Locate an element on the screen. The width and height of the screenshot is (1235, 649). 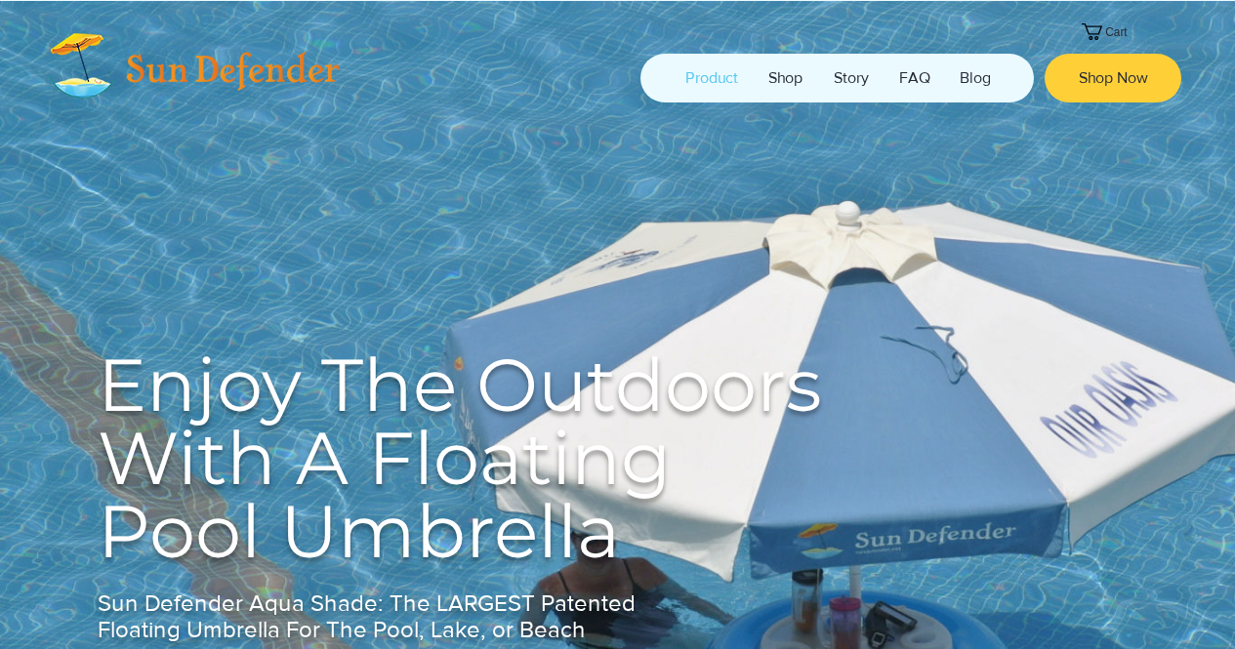
a: Story is located at coordinates (850, 78).